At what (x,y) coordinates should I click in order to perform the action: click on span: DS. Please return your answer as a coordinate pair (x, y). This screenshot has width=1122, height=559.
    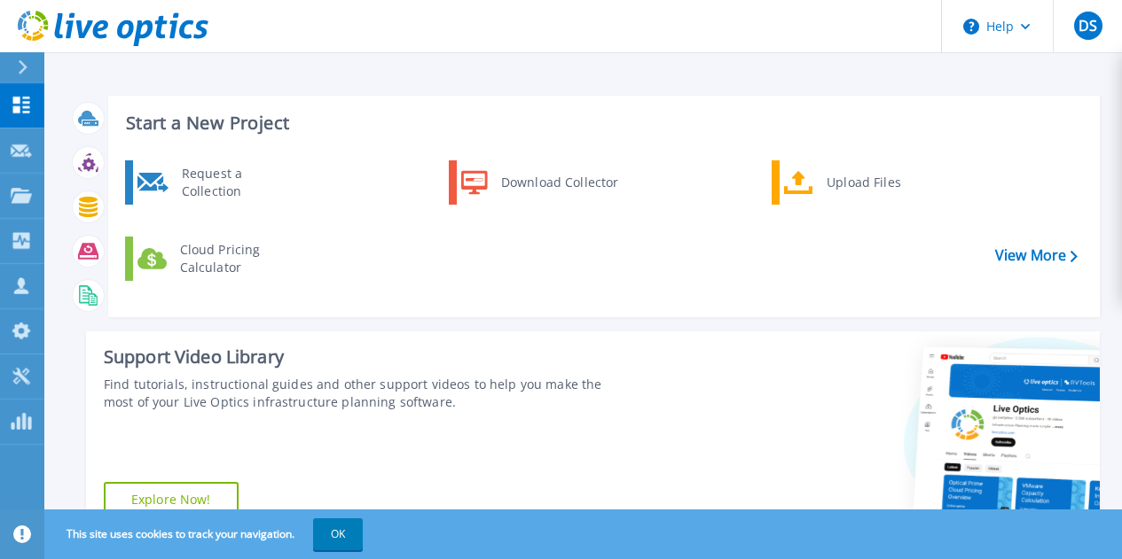
    Looking at the image, I should click on (1087, 26).